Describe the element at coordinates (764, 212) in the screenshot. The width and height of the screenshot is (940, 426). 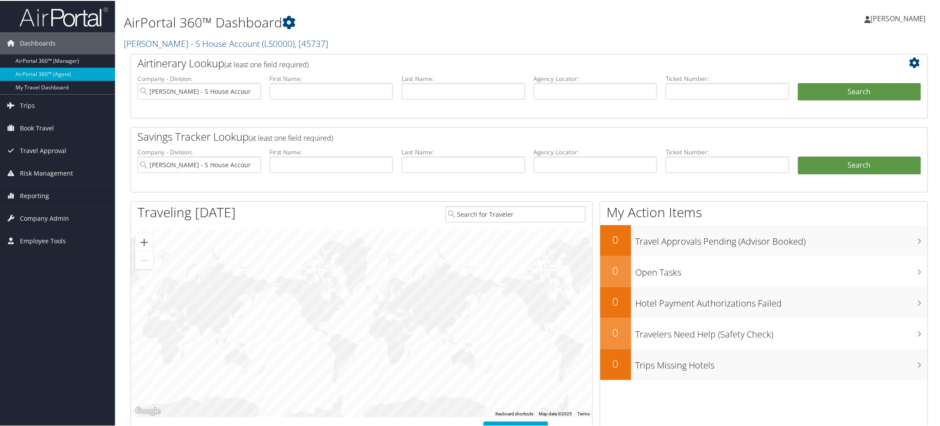
I see `h1: My Action Items` at that location.